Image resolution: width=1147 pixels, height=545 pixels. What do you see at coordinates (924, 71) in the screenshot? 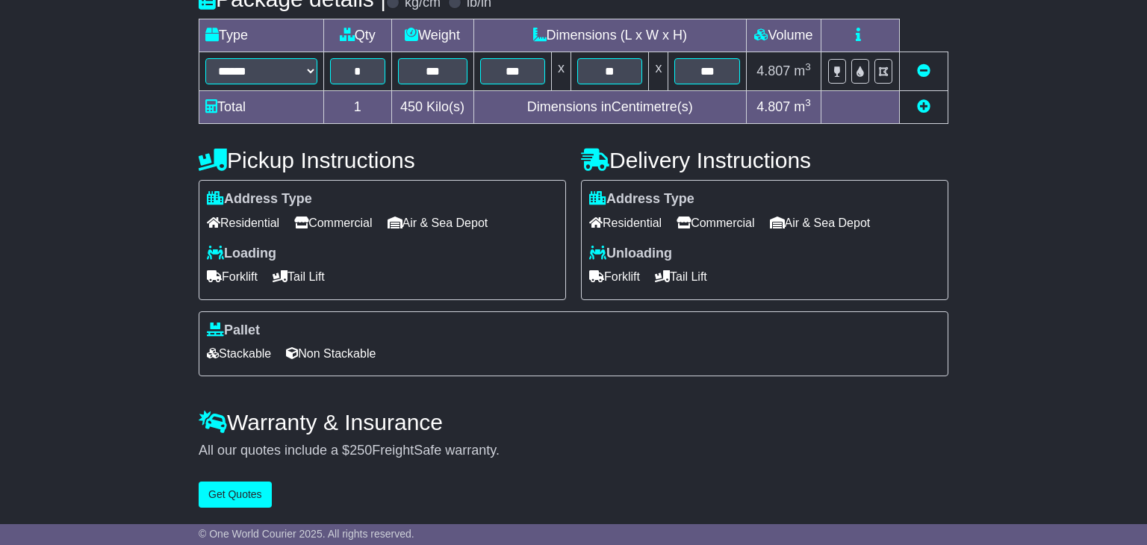
I see `a: Remove this item` at bounding box center [924, 71].